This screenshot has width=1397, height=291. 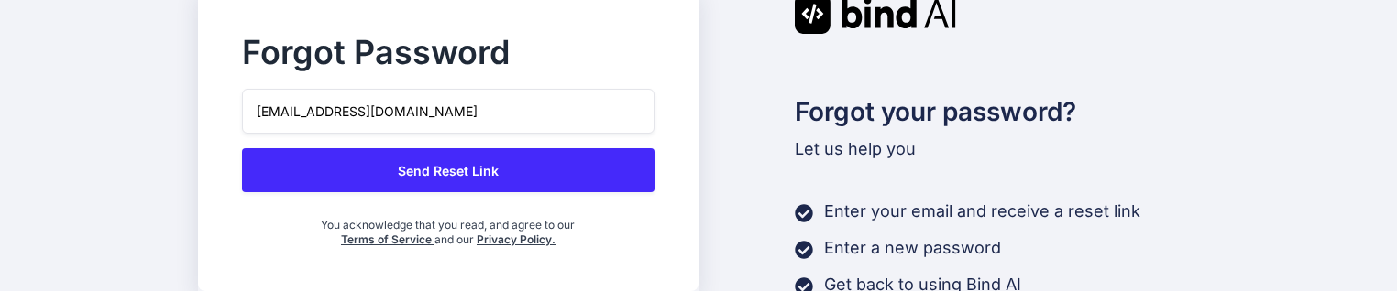 I want to click on a: Terms of Service, so click(x=388, y=239).